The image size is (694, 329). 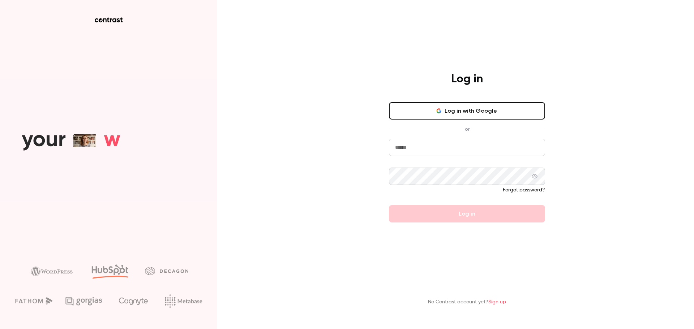 I want to click on img: decagon, so click(x=167, y=271).